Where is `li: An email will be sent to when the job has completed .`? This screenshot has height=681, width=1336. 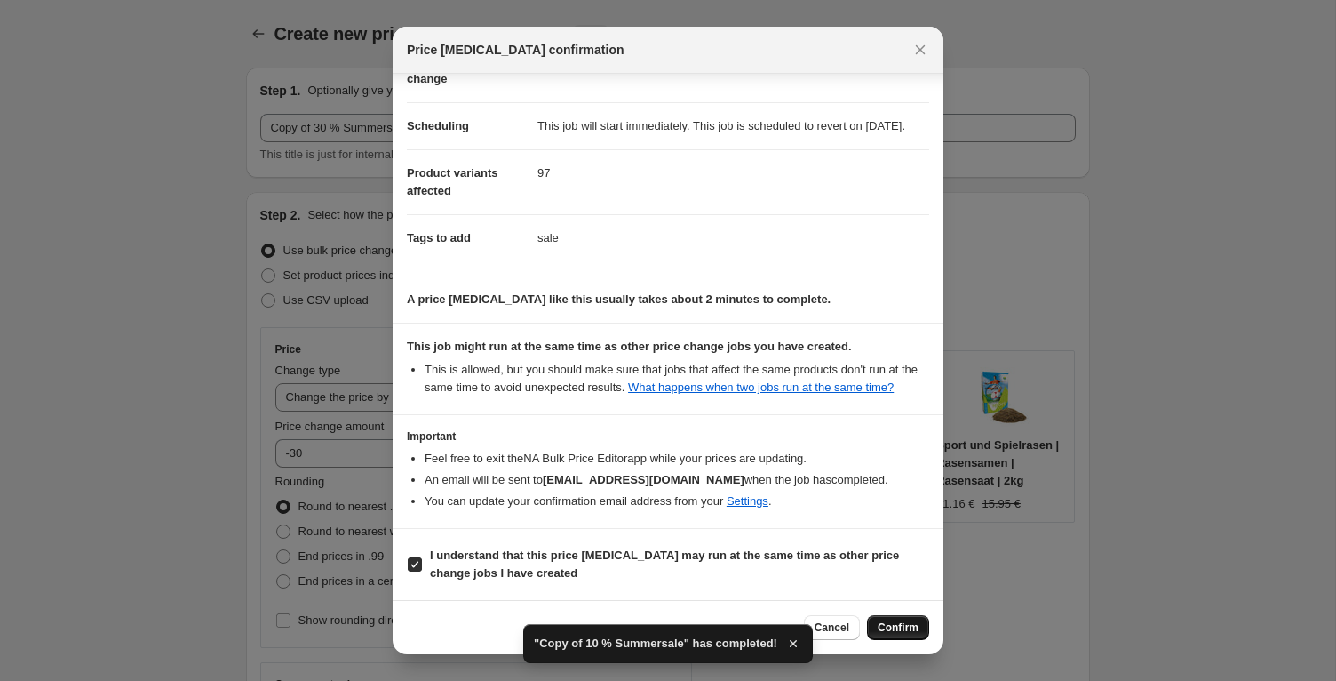
li: An email will be sent to when the job has completed . is located at coordinates (677, 480).